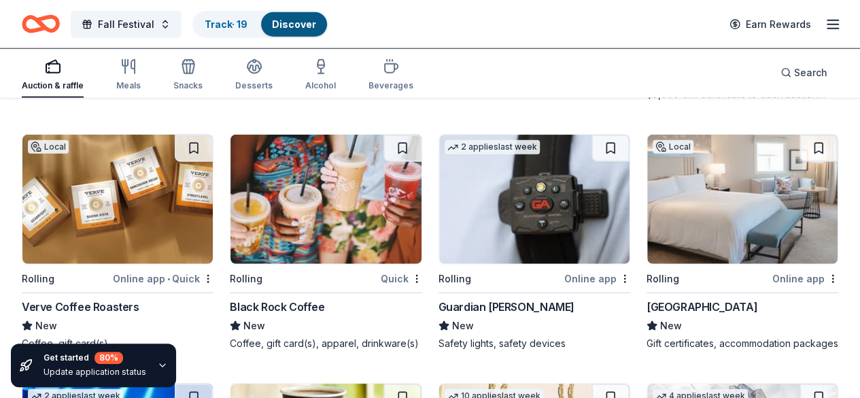  Describe the element at coordinates (163, 278) in the screenshot. I see `div: Online app Quick` at that location.